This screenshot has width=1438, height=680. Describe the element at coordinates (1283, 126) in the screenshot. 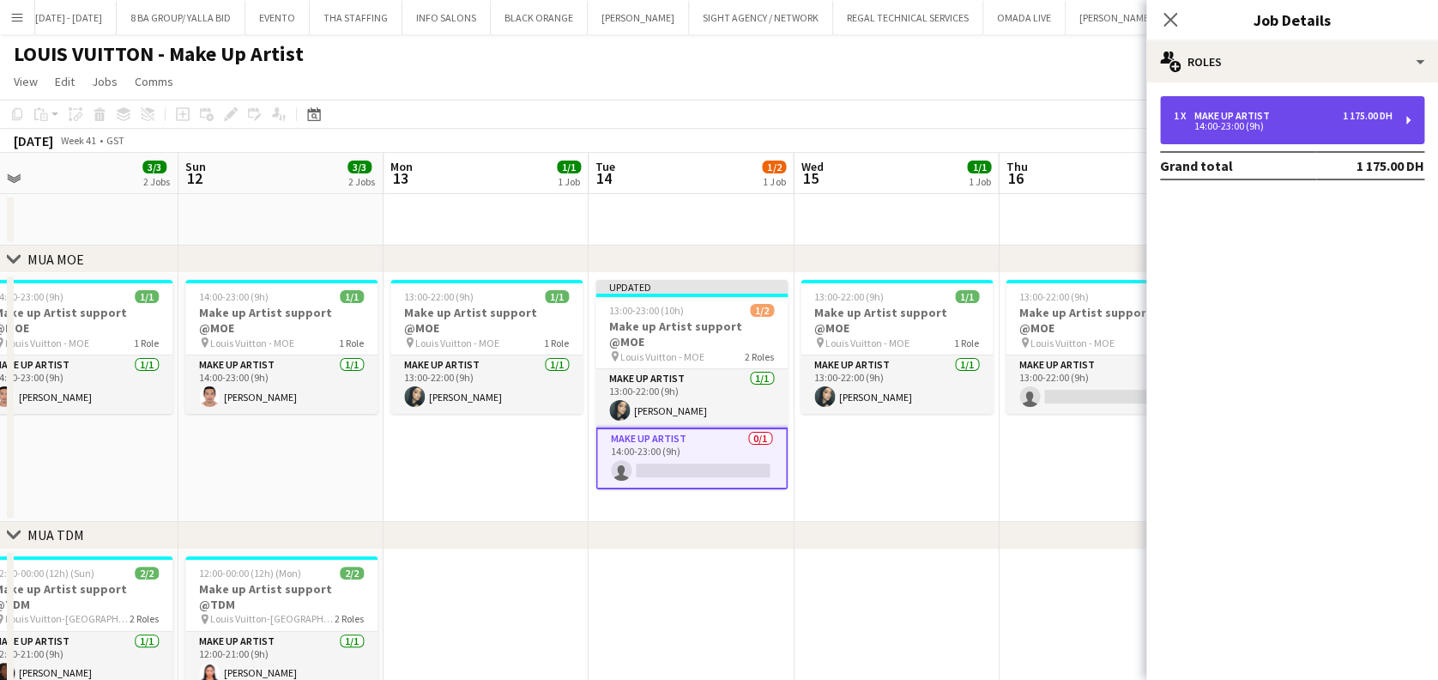

I see `div: 14:00-23:00 (9h)` at that location.